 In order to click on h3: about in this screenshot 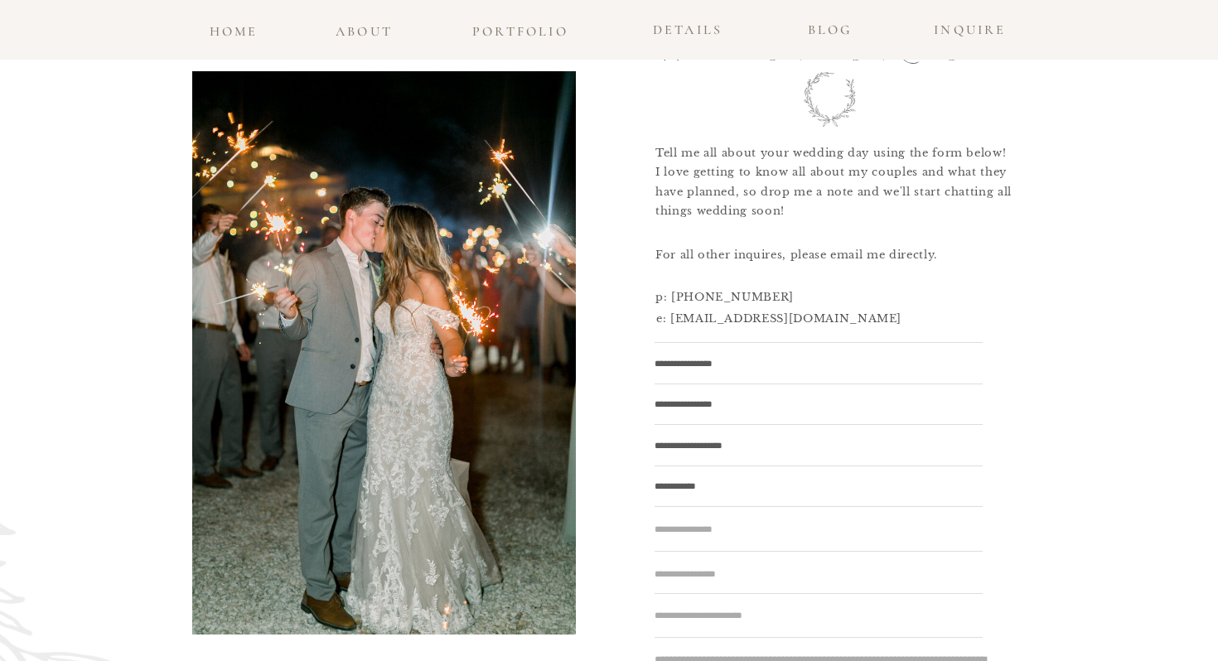, I will do `click(364, 31)`.